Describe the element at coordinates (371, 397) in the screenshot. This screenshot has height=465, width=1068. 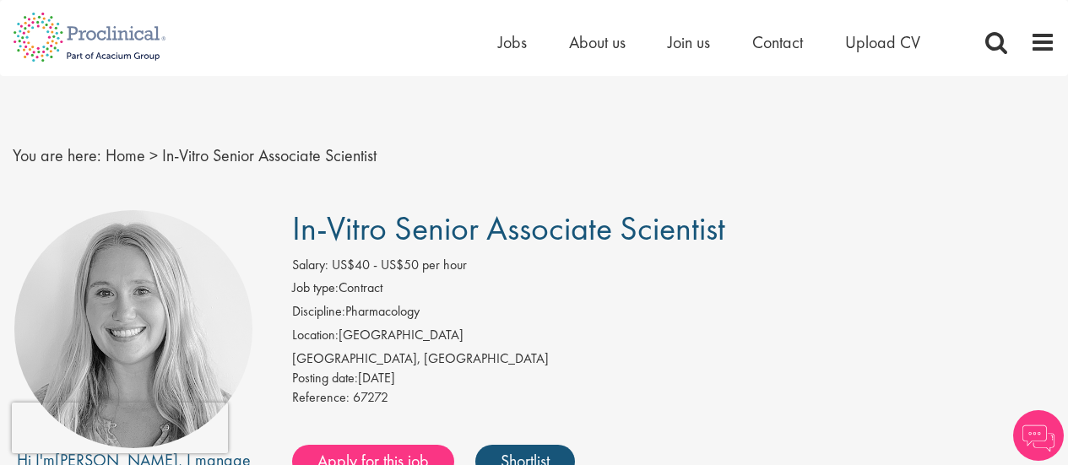
I see `span: 67272` at that location.